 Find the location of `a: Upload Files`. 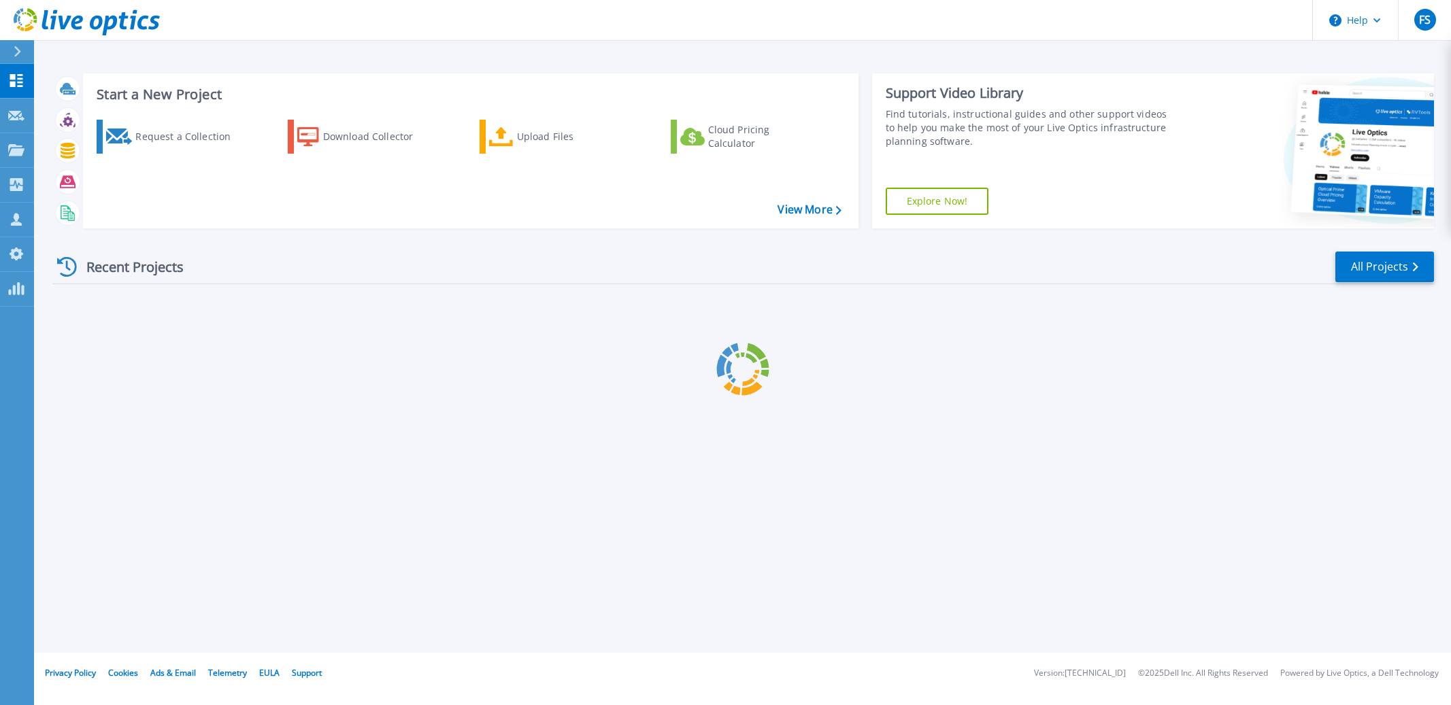

a: Upload Files is located at coordinates (555, 137).